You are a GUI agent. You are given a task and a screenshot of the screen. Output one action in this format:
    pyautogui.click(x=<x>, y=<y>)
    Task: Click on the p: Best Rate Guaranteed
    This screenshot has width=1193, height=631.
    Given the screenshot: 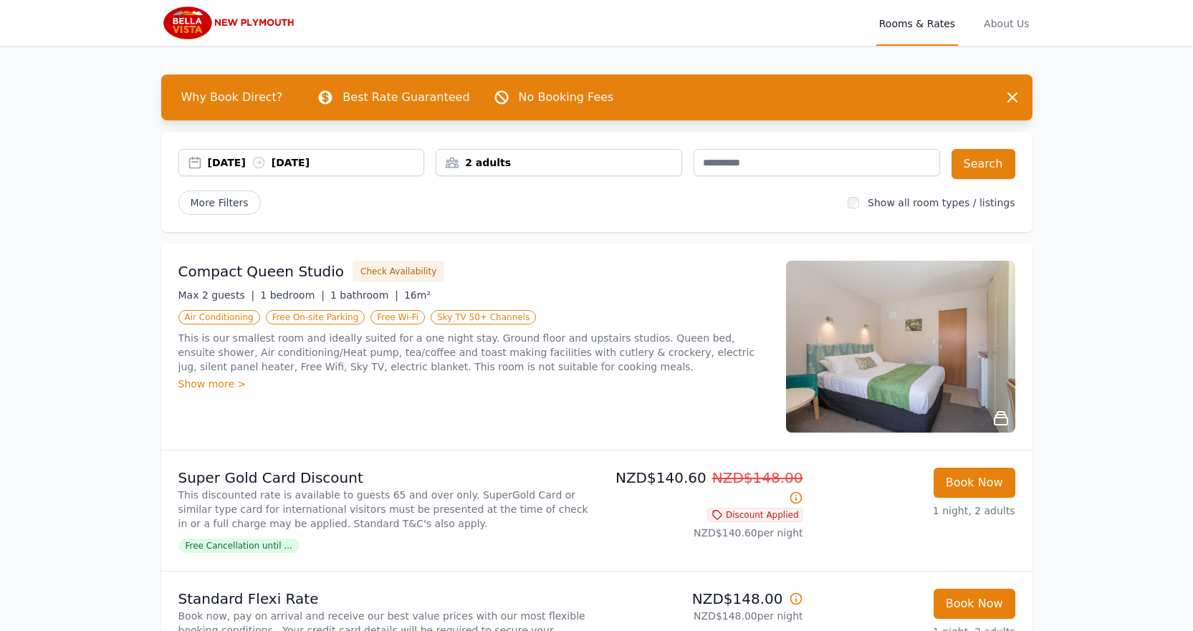 What is the action you would take?
    pyautogui.click(x=406, y=97)
    